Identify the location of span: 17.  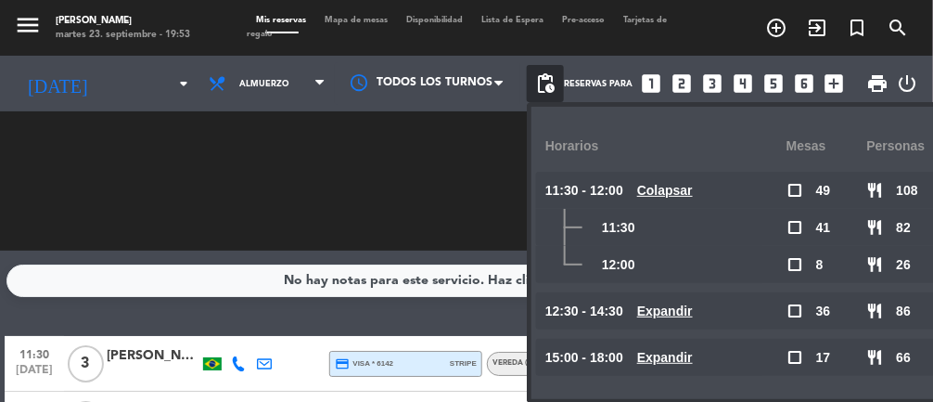
(824, 357).